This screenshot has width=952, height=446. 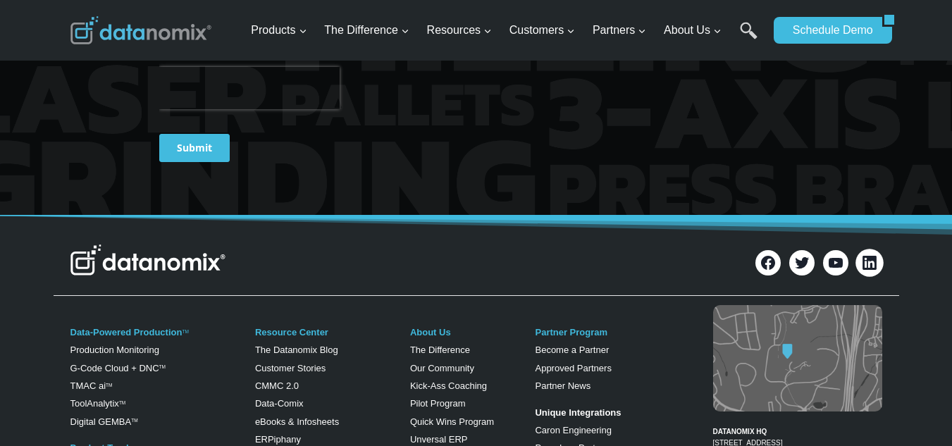 I want to click on a: Schedule Demo, so click(x=828, y=30).